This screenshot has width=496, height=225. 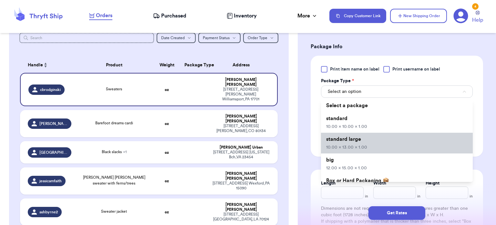 What do you see at coordinates (461, 16) in the screenshot?
I see `a: 4` at bounding box center [461, 16].